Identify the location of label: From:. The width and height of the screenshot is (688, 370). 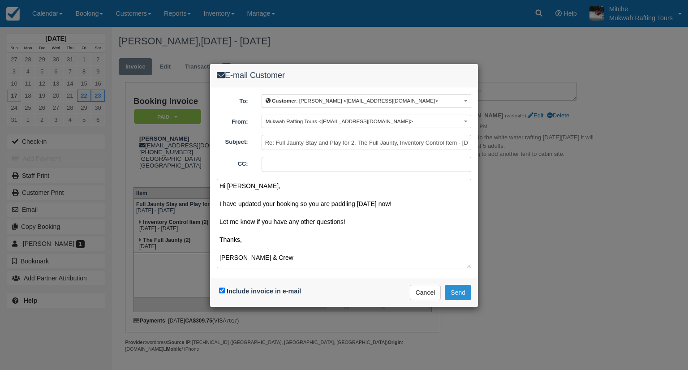
(232, 120).